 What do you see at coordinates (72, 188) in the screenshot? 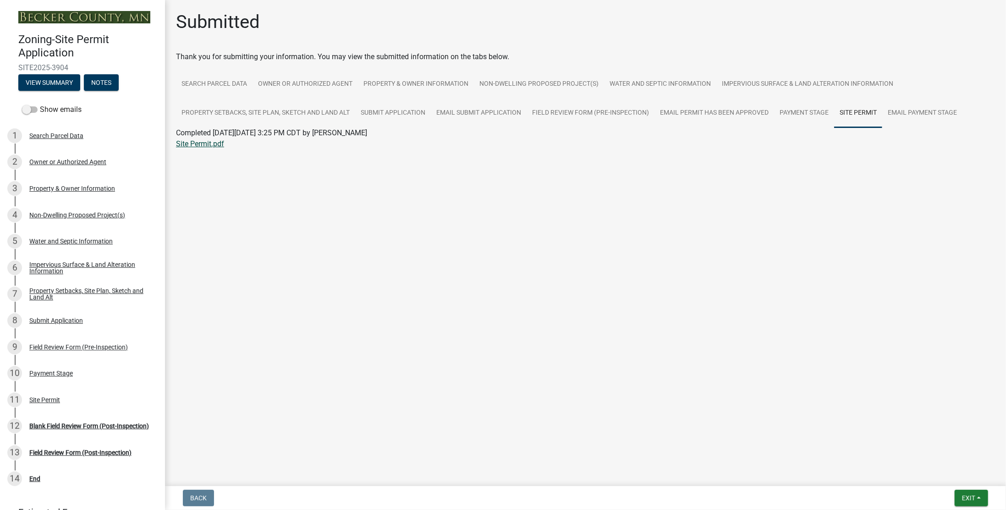
I see `div: Property & Owner Information` at bounding box center [72, 188].